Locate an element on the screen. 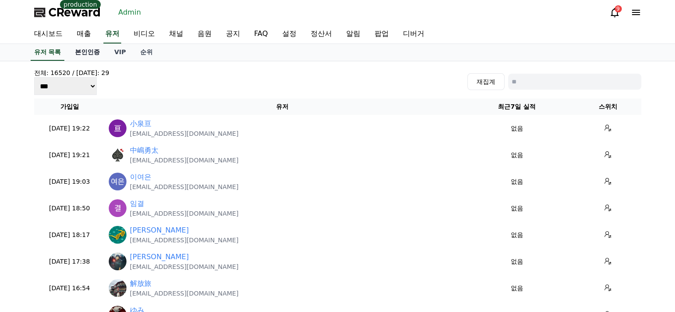 Image resolution: width=675 pixels, height=312 pixels. th: 가입일 is located at coordinates (70, 107).